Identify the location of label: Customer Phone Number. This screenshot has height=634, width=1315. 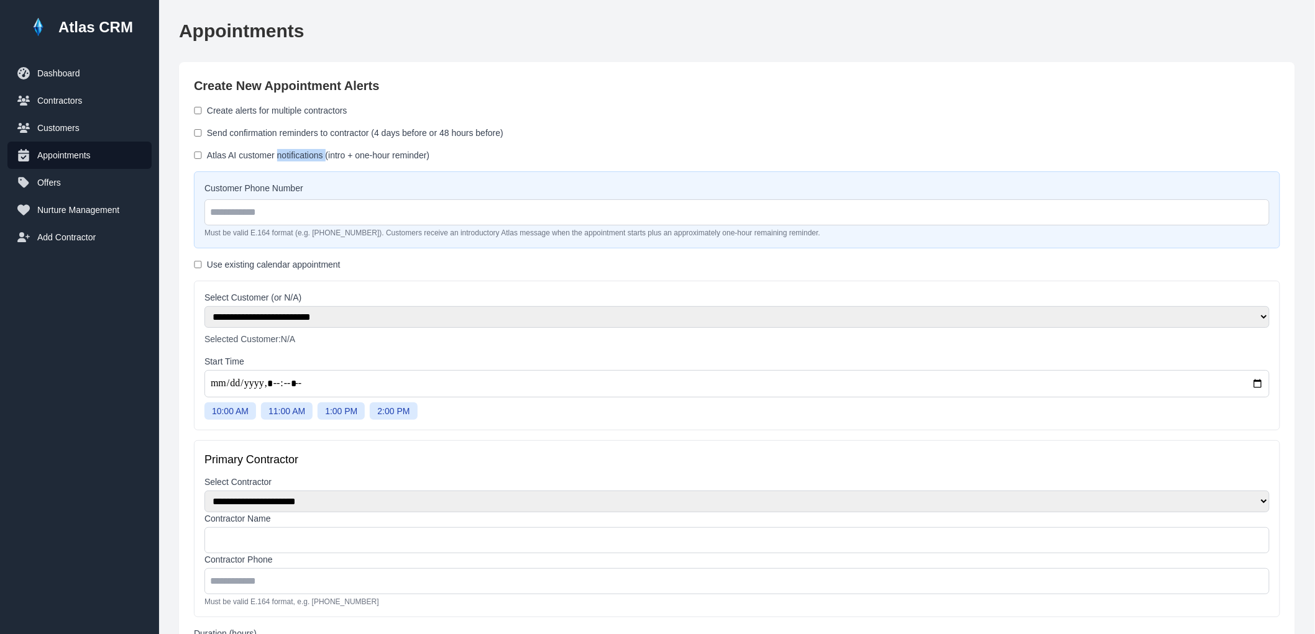
(737, 188).